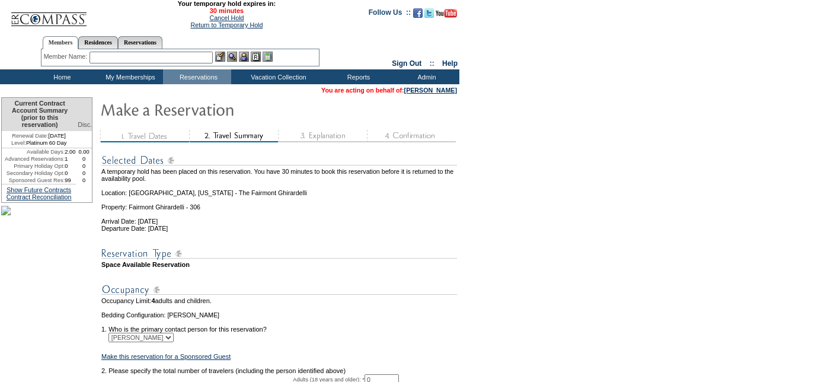 This screenshot has height=382, width=815. What do you see at coordinates (70, 159) in the screenshot?
I see `td: 1` at bounding box center [70, 159].